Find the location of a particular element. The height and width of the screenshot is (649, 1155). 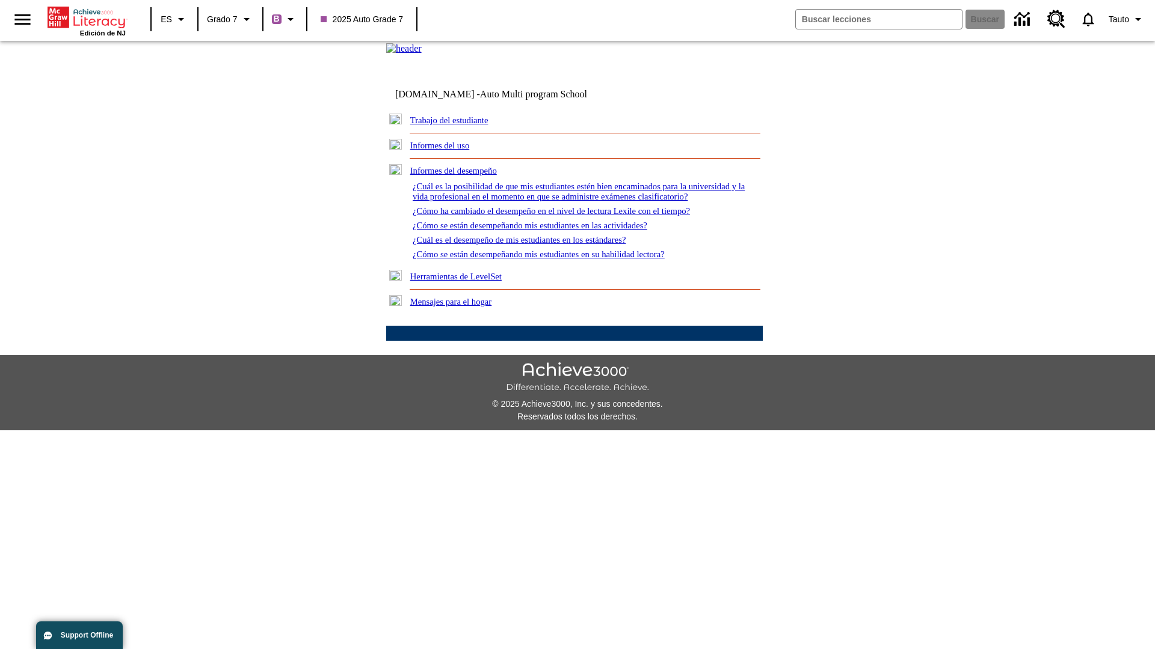

div: Portada is located at coordinates (87, 20).